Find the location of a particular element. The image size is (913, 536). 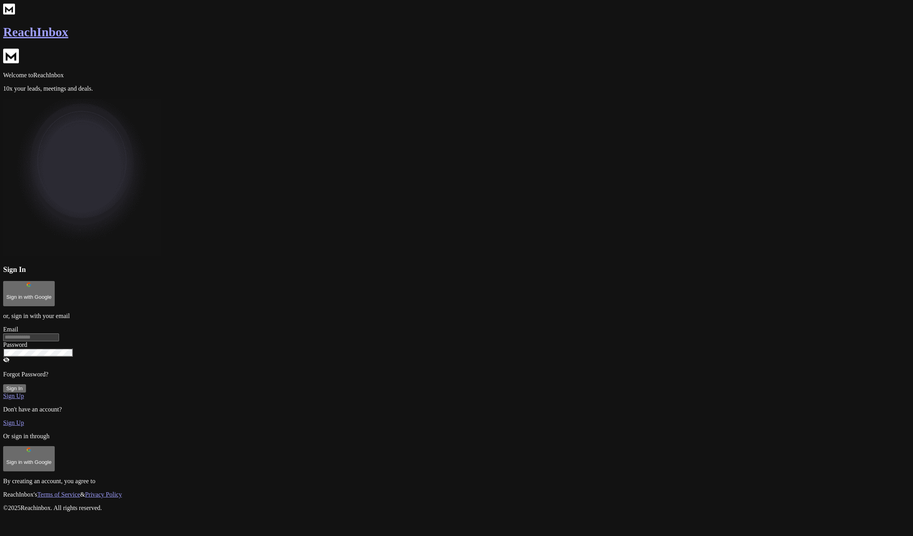

p: ReachInbox's & is located at coordinates (456, 494).